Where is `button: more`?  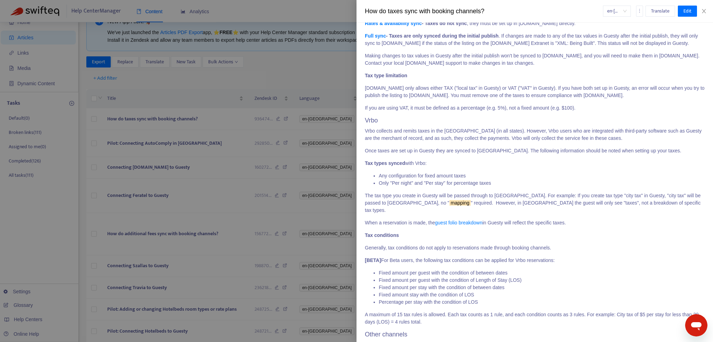
button: more is located at coordinates (640, 11).